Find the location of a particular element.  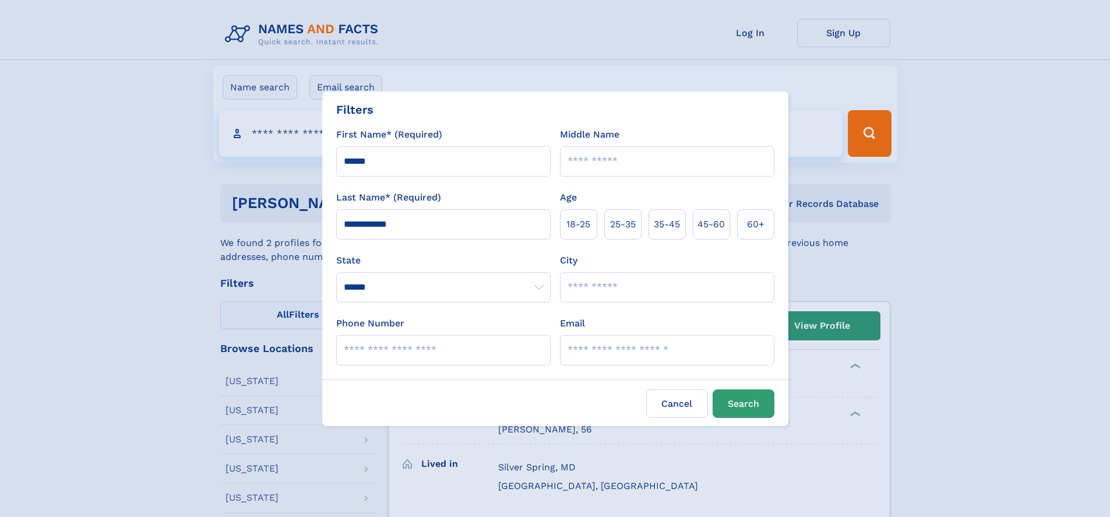

label: Age is located at coordinates (568, 197).